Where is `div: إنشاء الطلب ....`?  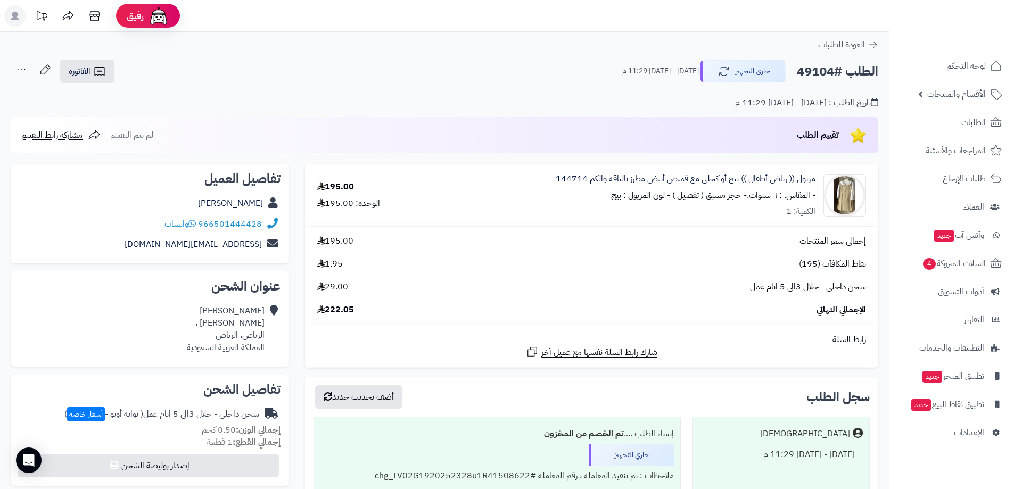
div: إنشاء الطلب .... is located at coordinates (497, 434).